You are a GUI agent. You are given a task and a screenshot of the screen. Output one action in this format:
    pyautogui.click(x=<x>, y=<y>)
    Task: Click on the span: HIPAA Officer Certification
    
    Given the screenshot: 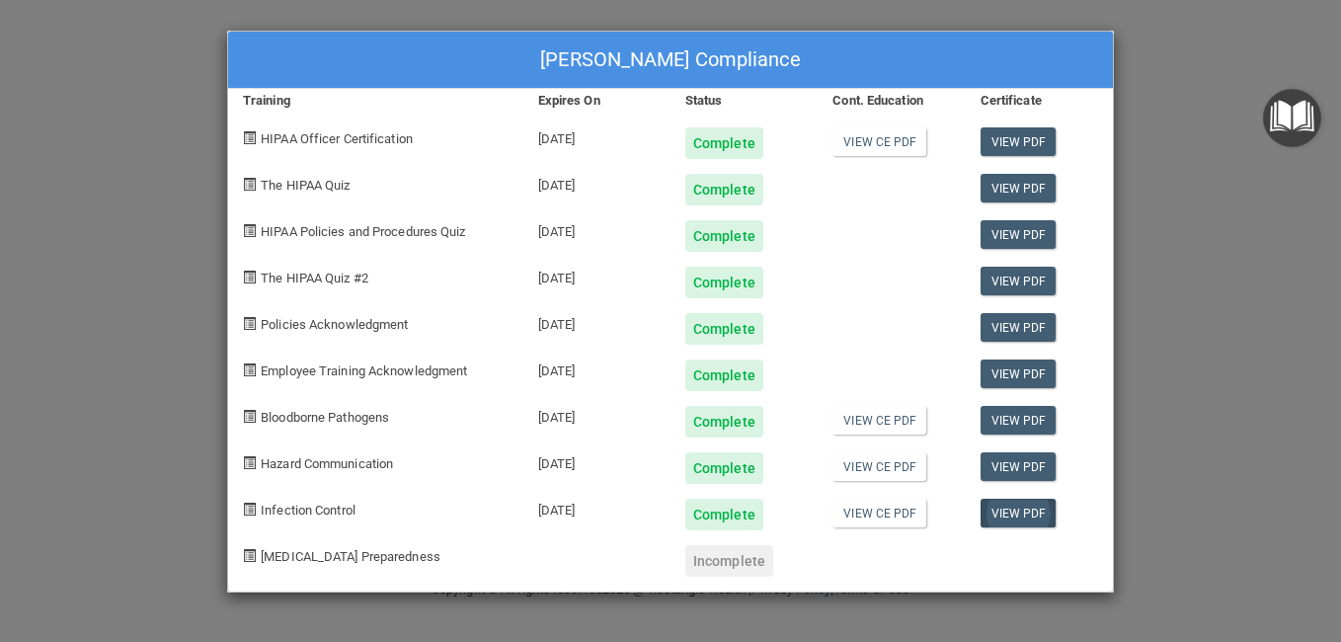 What is the action you would take?
    pyautogui.click(x=337, y=138)
    